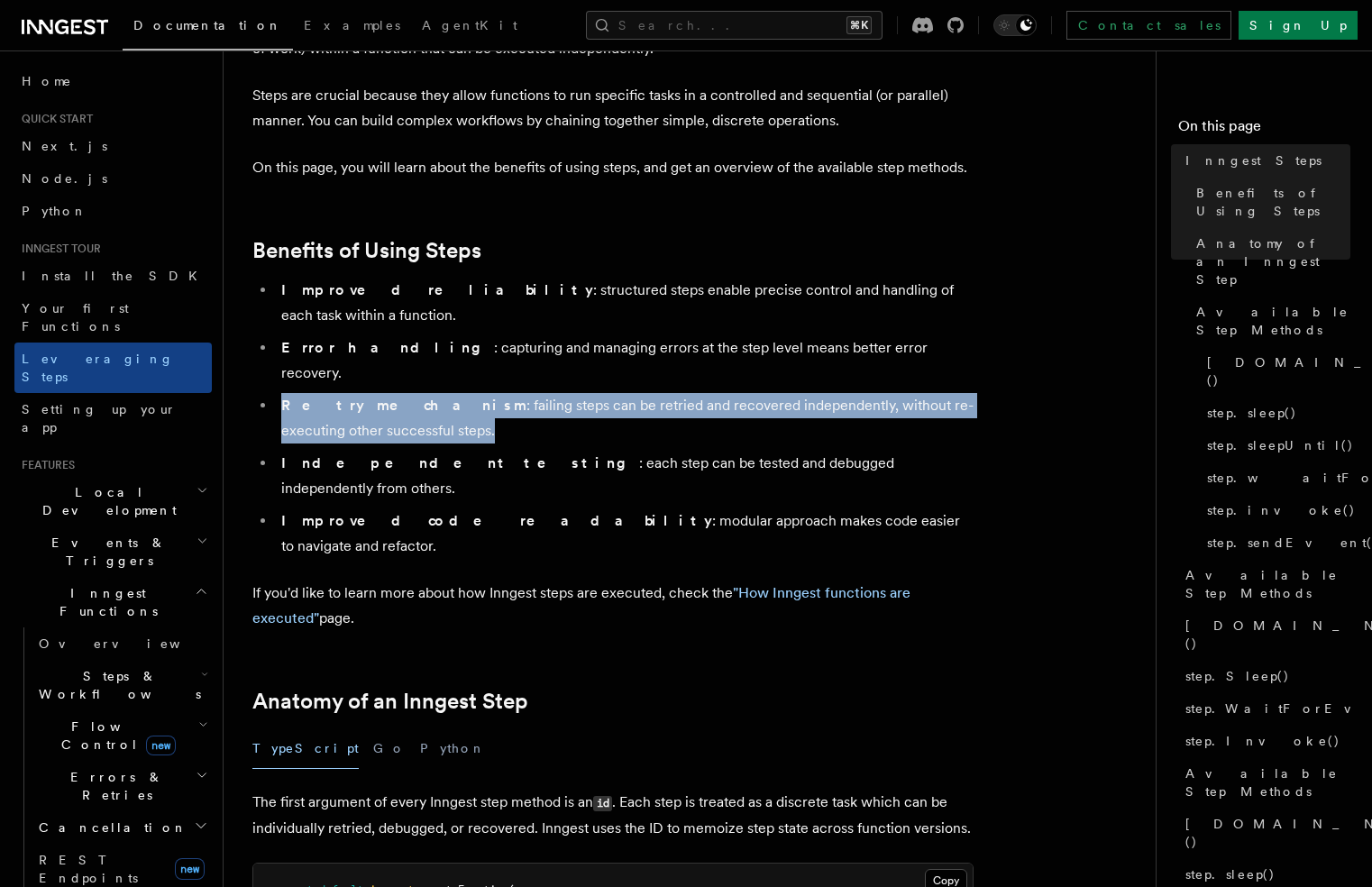 This screenshot has width=1372, height=887. Describe the element at coordinates (97, 367) in the screenshot. I see `span: Leveraging Steps` at that location.